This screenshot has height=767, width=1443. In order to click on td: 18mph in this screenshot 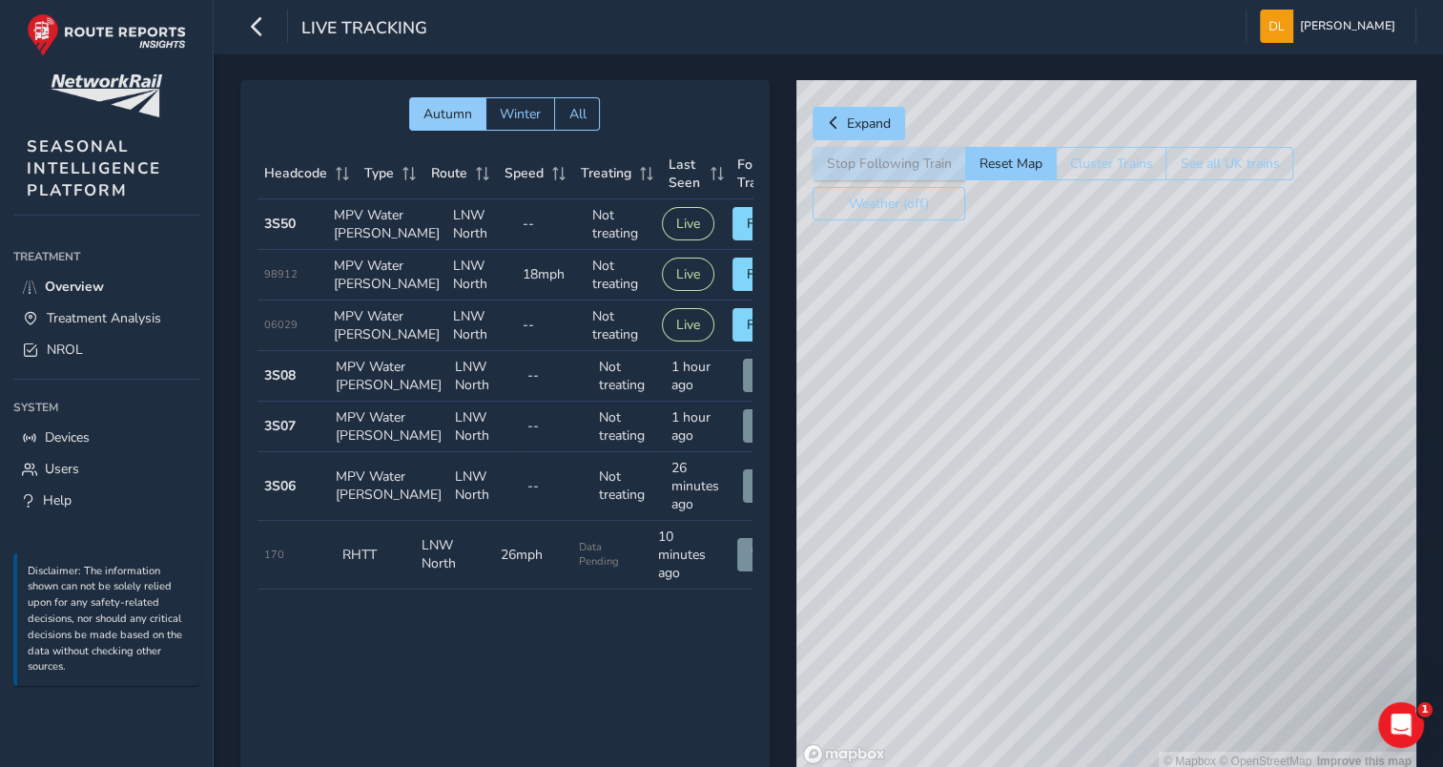, I will do `click(550, 275)`.